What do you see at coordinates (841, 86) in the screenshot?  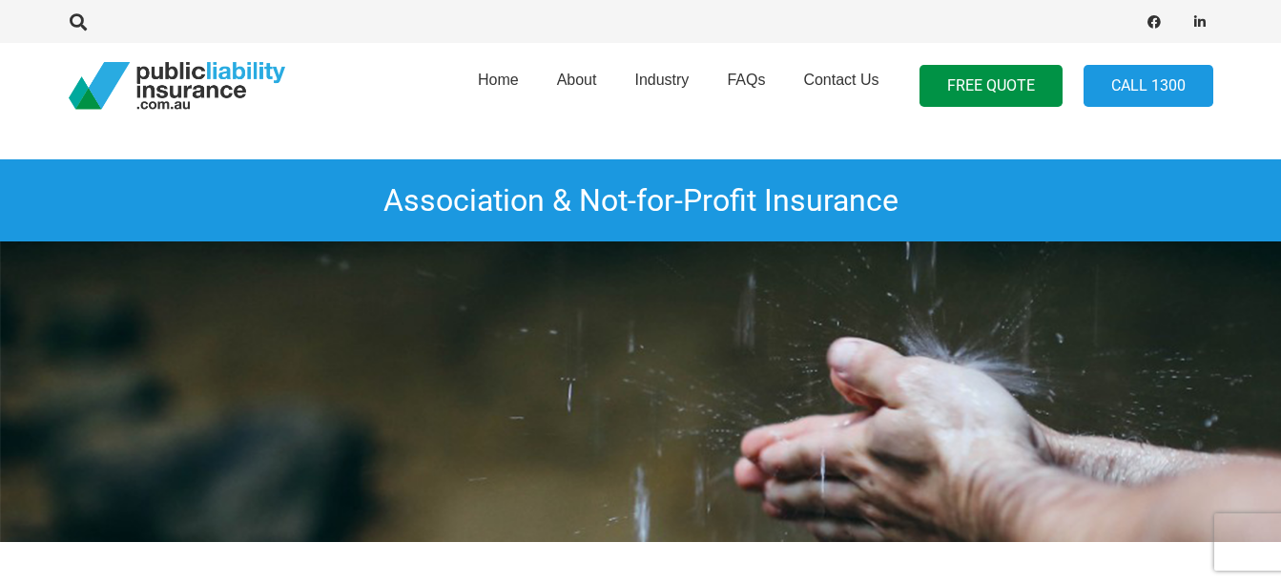 I see `a: Contact Us` at bounding box center [841, 86].